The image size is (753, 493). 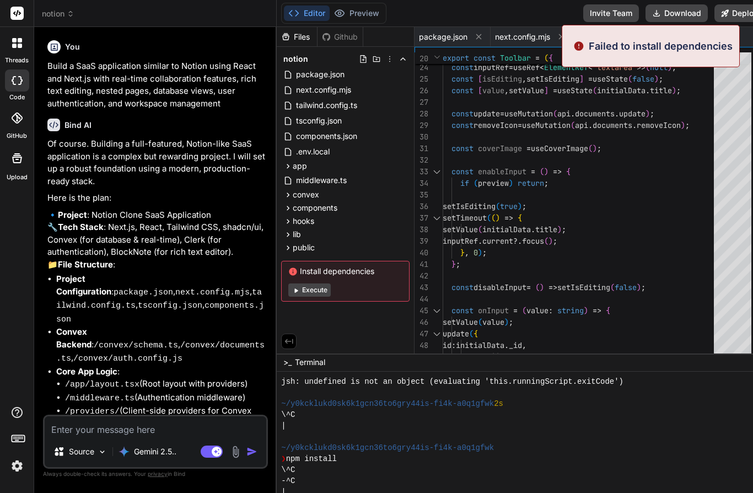 What do you see at coordinates (165, 417) in the screenshot?
I see `li: (Client-side providers for Convex and modals)` at bounding box center [165, 417].